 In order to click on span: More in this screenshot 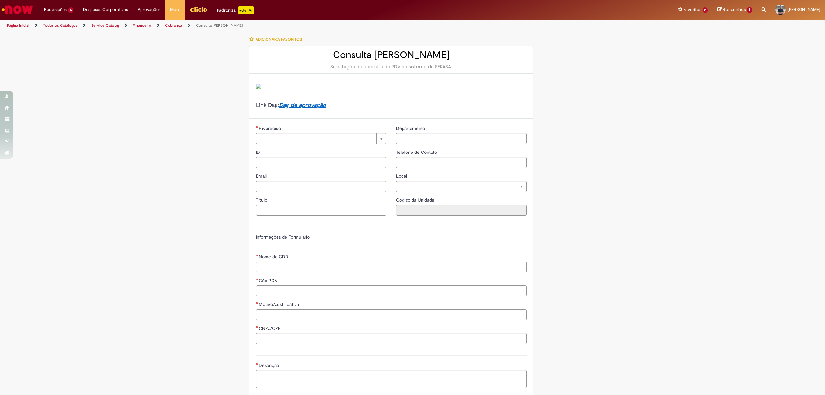, I will do `click(175, 10)`.